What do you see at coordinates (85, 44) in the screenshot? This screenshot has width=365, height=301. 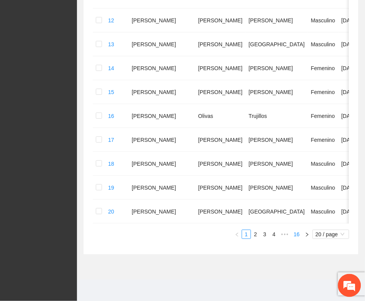 I see `div: Chatee con nosotros ahora` at bounding box center [85, 44].